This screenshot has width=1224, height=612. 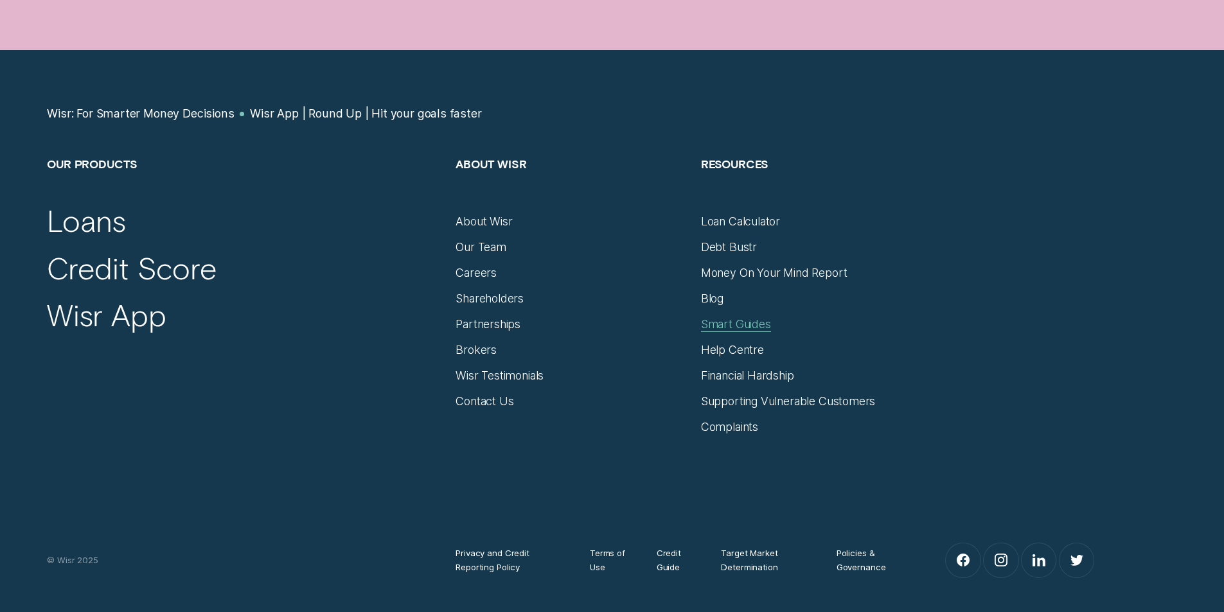 I want to click on a: Shareholders, so click(x=490, y=299).